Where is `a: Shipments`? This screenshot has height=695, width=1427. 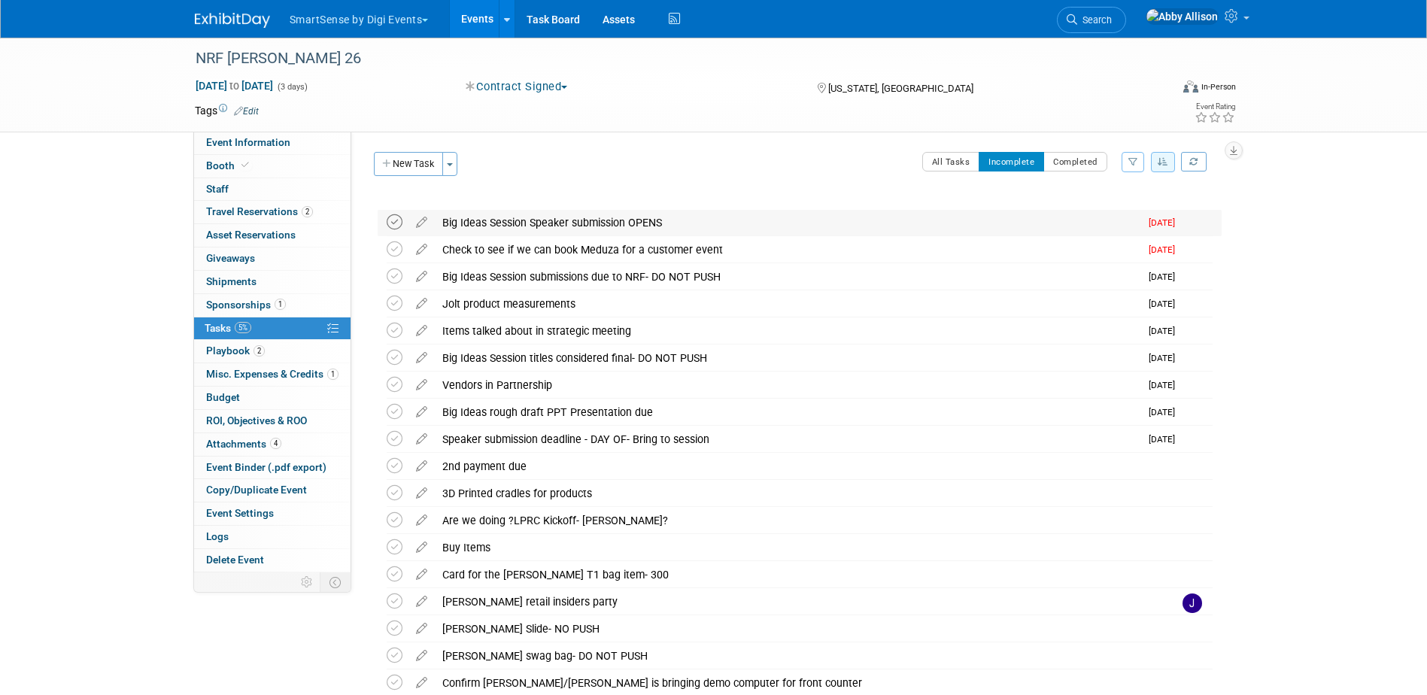 a: Shipments is located at coordinates (272, 282).